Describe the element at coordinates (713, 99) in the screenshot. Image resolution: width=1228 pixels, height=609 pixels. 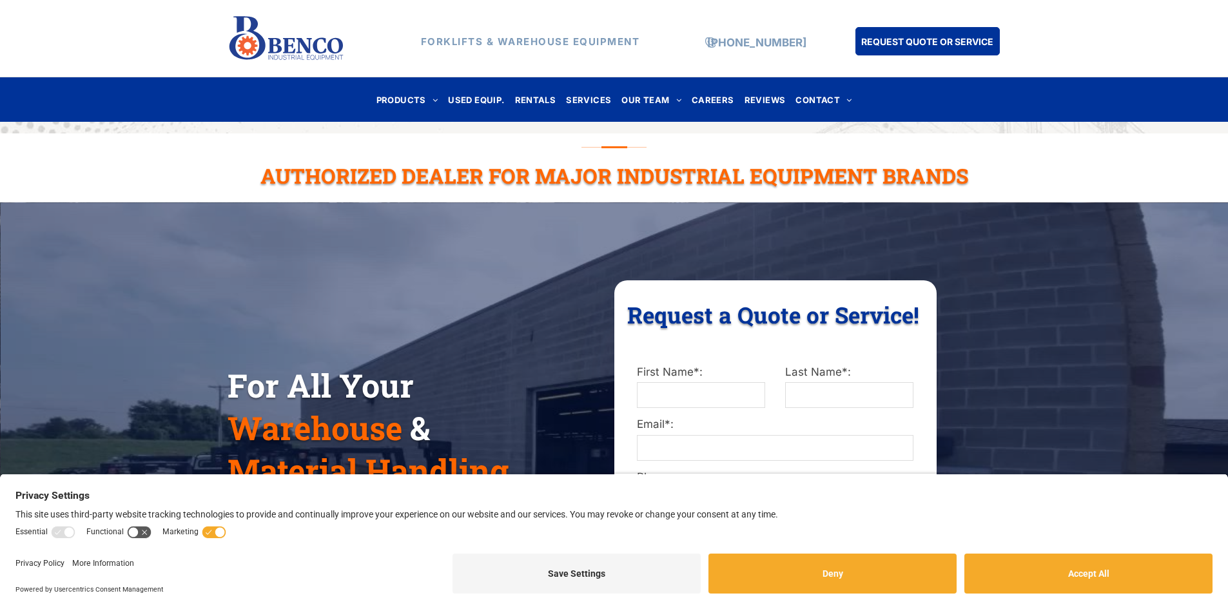
I see `a: CAREERS` at that location.